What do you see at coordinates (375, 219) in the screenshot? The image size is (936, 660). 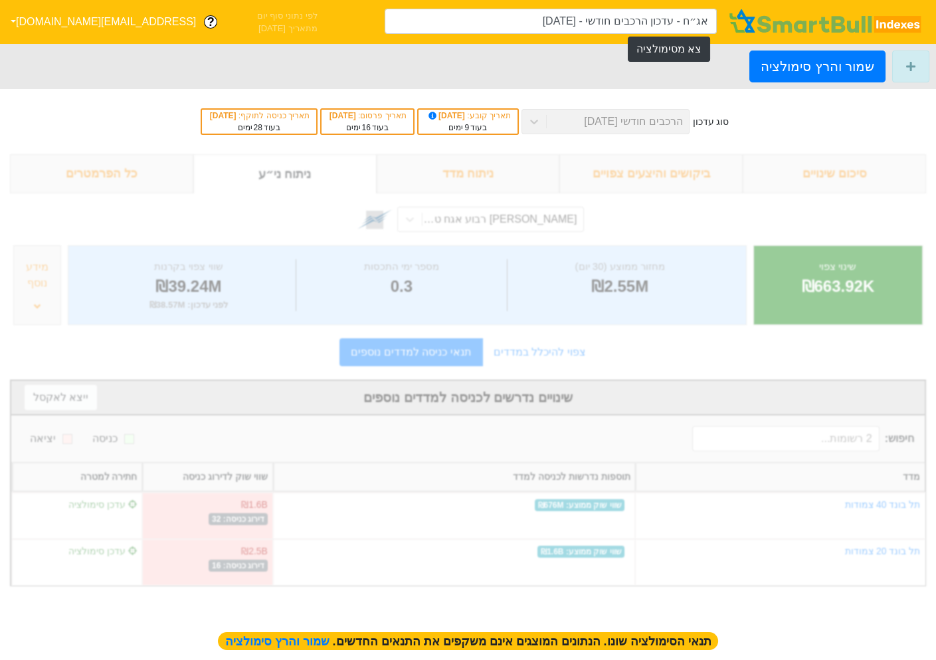 I see `img: tase link` at bounding box center [375, 219].